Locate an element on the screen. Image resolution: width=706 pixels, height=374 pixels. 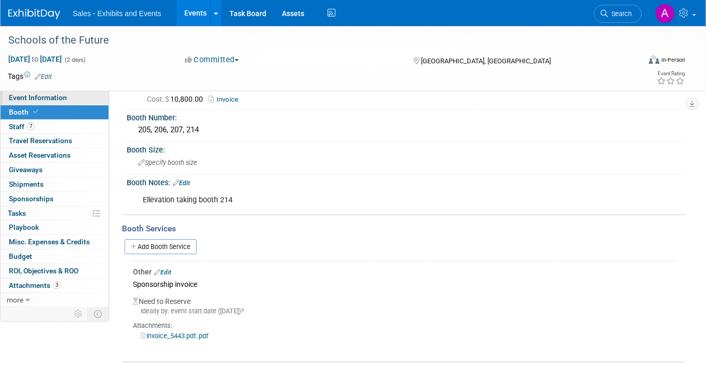
span: 7 is located at coordinates (31, 126).